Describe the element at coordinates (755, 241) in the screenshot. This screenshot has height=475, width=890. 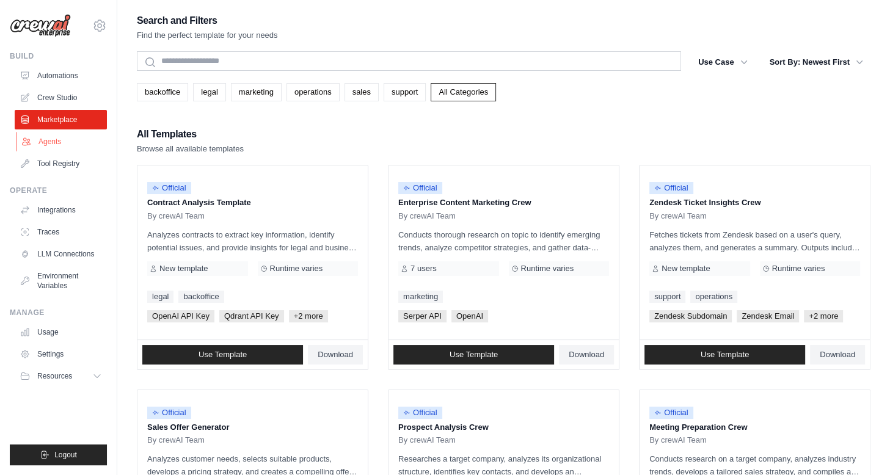
I see `p: Fetches tickets from Zendesk based on a user's query, analyzes them, and generates a summary. Out...` at that location.